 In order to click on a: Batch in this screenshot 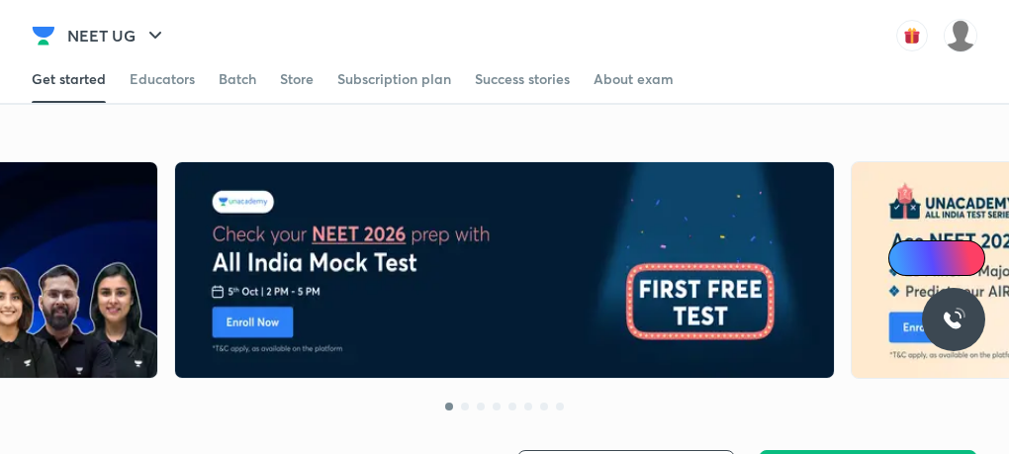, I will do `click(237, 79)`.